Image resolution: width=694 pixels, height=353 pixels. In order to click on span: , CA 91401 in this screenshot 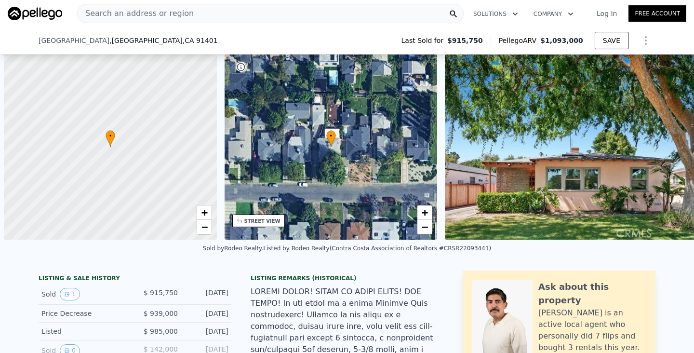, I will do `click(200, 40)`.